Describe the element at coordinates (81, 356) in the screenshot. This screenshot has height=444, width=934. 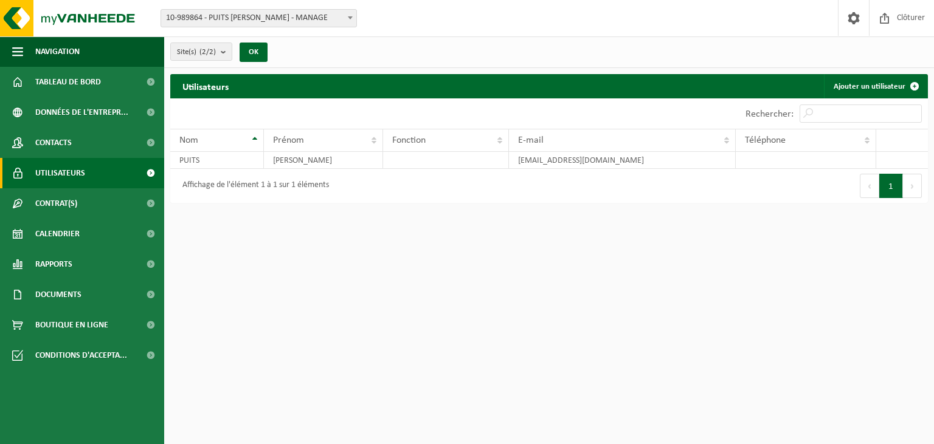
I see `span: Conditions d'accepta...` at that location.